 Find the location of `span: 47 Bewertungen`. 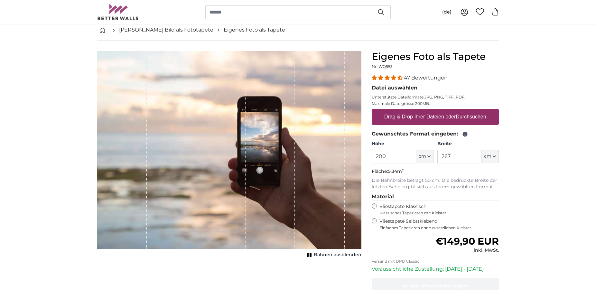

span: 47 Bewertungen is located at coordinates (425, 78).